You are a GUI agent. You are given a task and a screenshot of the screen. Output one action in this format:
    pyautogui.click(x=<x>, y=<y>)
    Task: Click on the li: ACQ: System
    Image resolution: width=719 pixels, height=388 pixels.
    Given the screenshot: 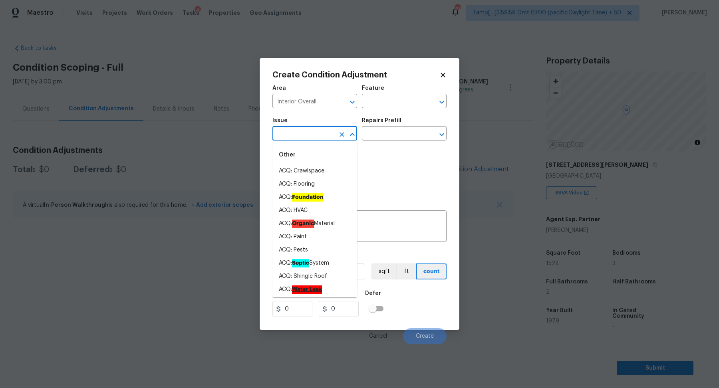 What is the action you would take?
    pyautogui.click(x=315, y=263)
    